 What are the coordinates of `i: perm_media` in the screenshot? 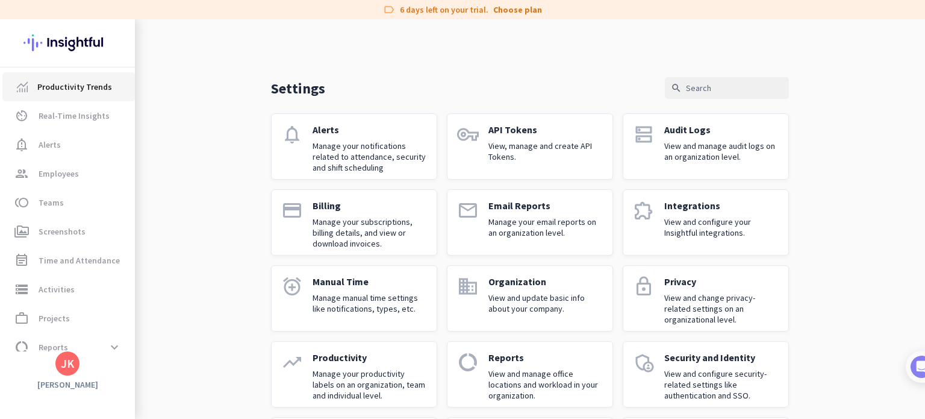 It's located at (22, 231).